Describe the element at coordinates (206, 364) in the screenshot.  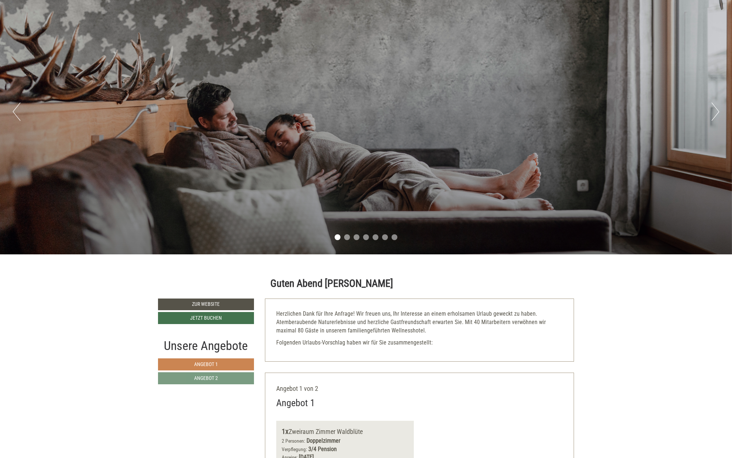
I see `span: Angebot 1` at that location.